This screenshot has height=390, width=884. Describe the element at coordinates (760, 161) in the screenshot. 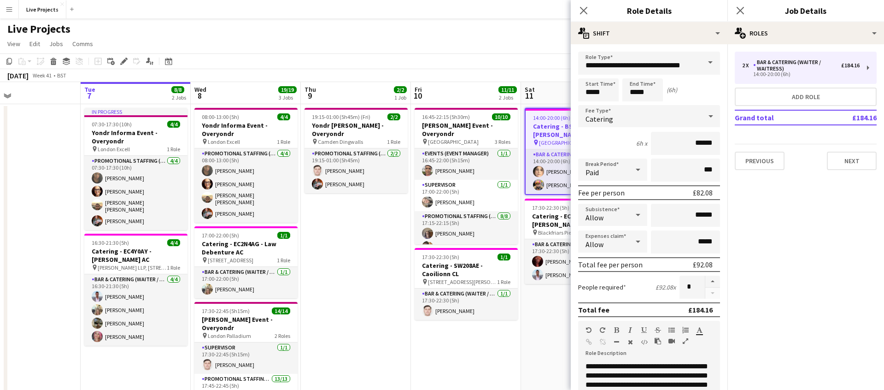

I see `button: Previous` at that location.